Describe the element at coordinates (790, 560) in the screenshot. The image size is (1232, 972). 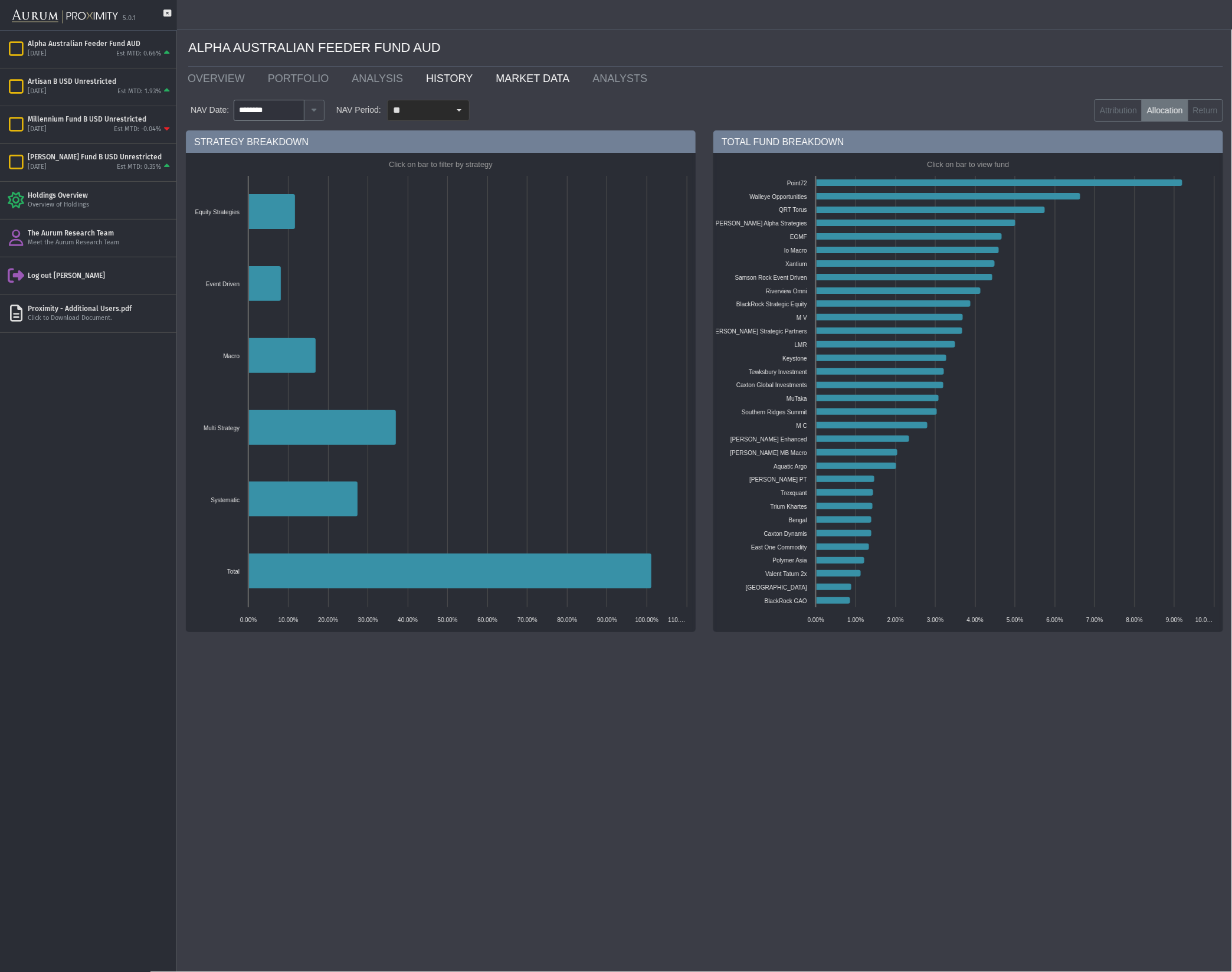
I see `text: Polymer Asia` at that location.